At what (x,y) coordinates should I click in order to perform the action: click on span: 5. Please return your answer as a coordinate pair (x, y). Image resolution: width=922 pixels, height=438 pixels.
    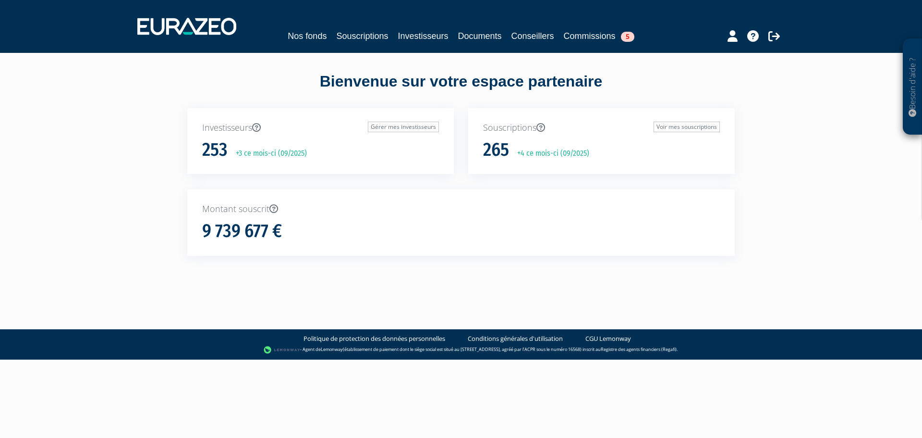
    Looking at the image, I should click on (628, 37).